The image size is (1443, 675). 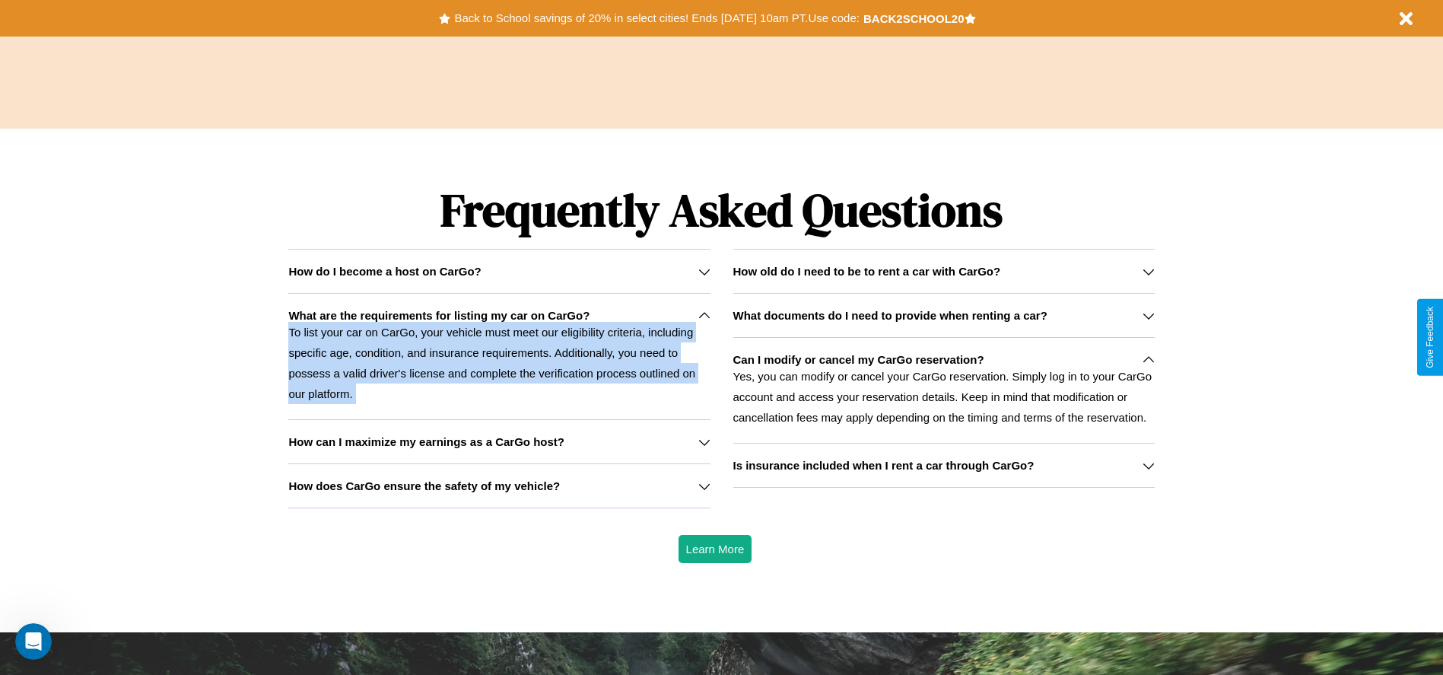 I want to click on p: To list your car on CarGo, your vehicle must meet our eligibility criteria, including specific ag..., so click(x=499, y=363).